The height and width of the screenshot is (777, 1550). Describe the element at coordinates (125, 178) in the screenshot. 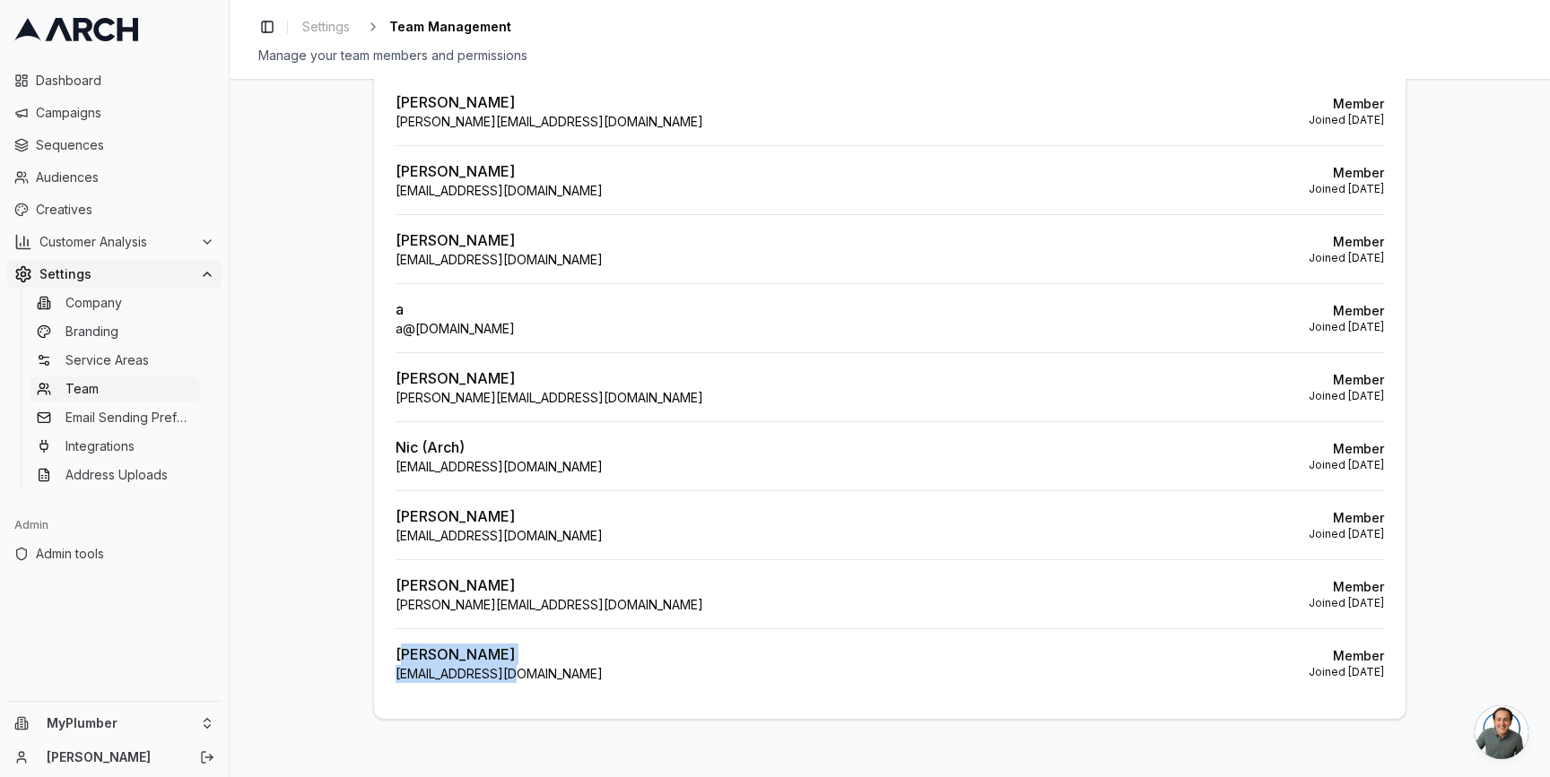

I see `span: Audiences` at that location.